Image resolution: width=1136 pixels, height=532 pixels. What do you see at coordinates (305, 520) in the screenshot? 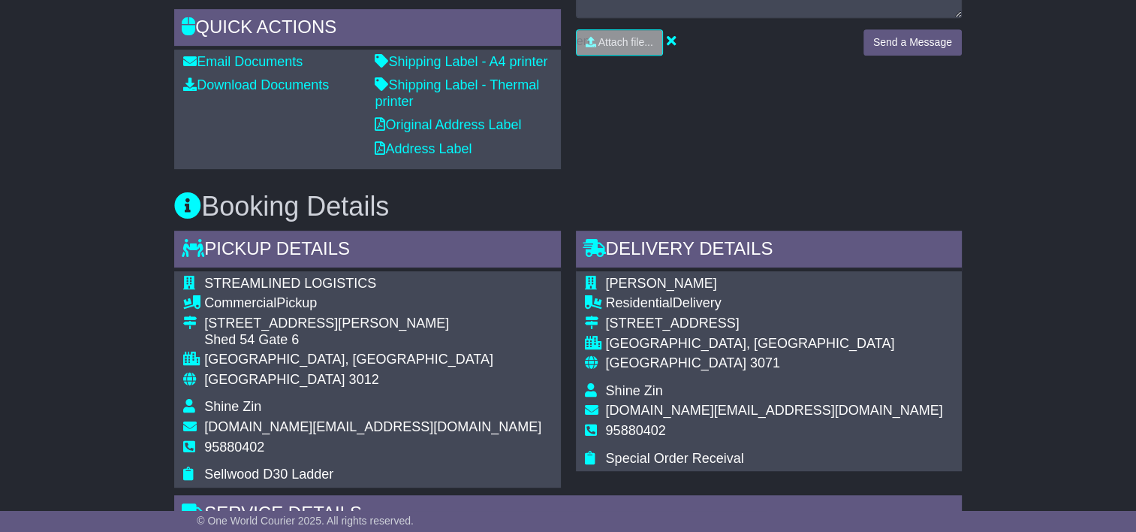
I see `span: © One World Courier 2025. All rights reserved.` at bounding box center [305, 520].